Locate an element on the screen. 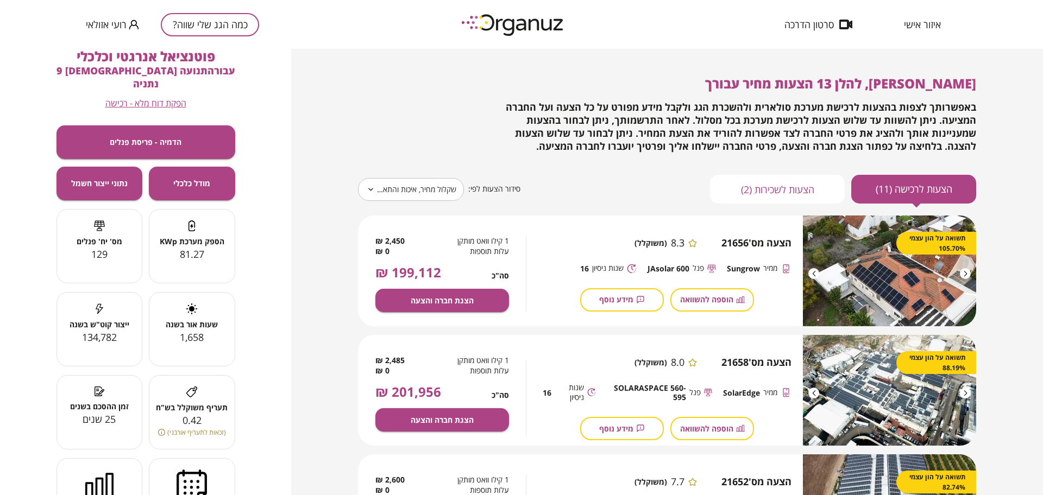 This screenshot has height=495, width=1043. span: JAsolar 600 is located at coordinates (668, 268).